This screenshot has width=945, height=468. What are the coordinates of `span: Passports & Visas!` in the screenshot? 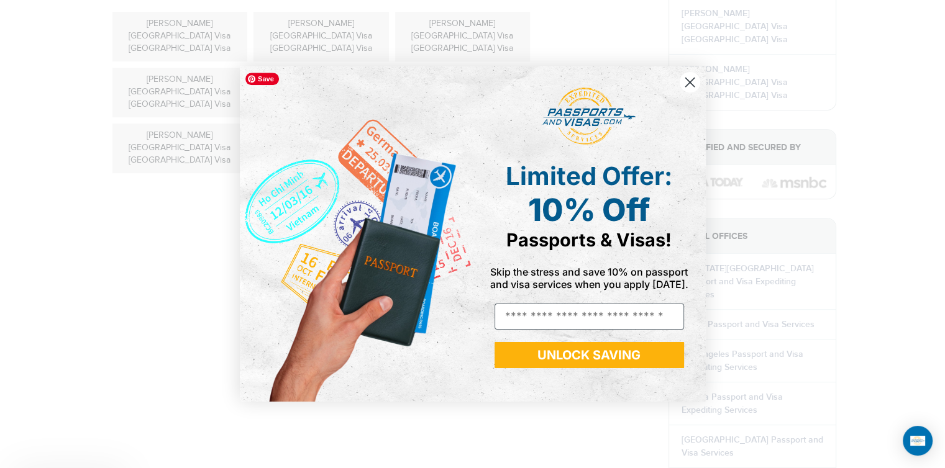 It's located at (589, 240).